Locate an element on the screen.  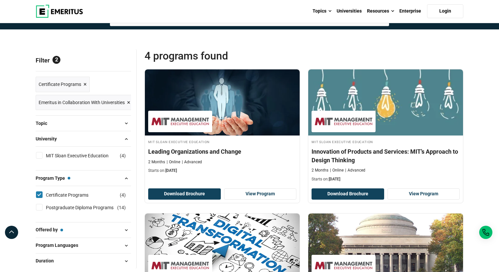
span: Emeritus in Collaboration With Universities is located at coordinates (82, 102).